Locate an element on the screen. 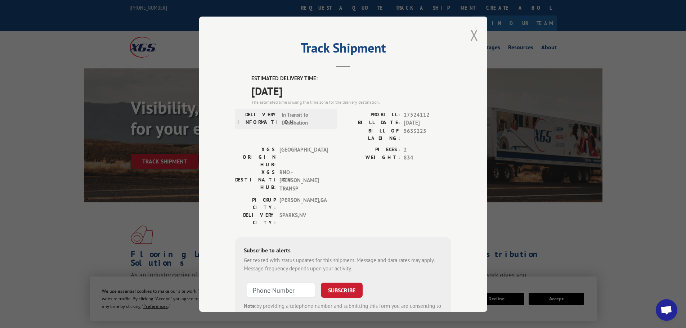  span: 834 is located at coordinates (427, 158).